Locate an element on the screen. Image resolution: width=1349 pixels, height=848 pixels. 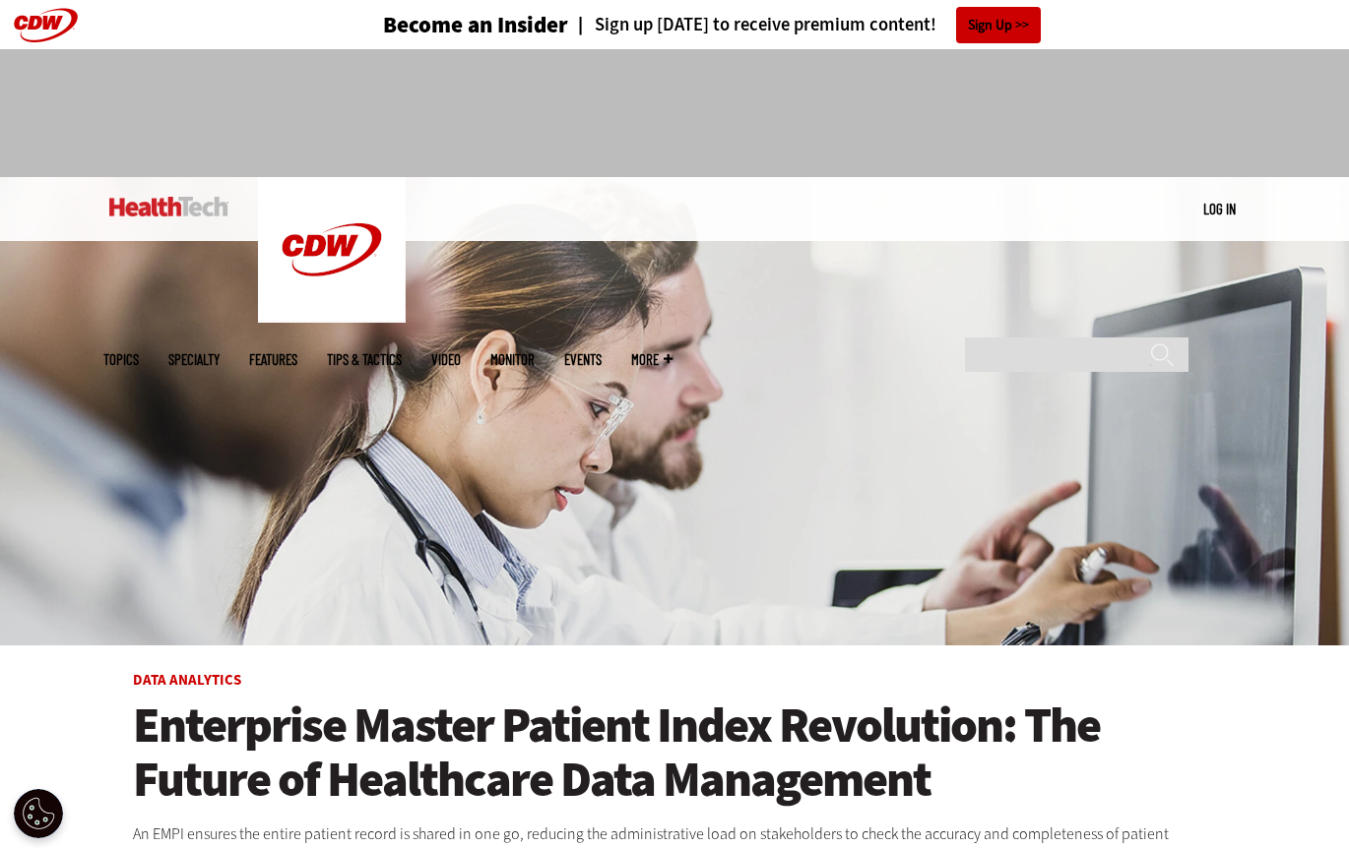
a: Enterprise Master Patient Index Revolution: The Future of Healthcare Data Management is located at coordinates (674, 753).